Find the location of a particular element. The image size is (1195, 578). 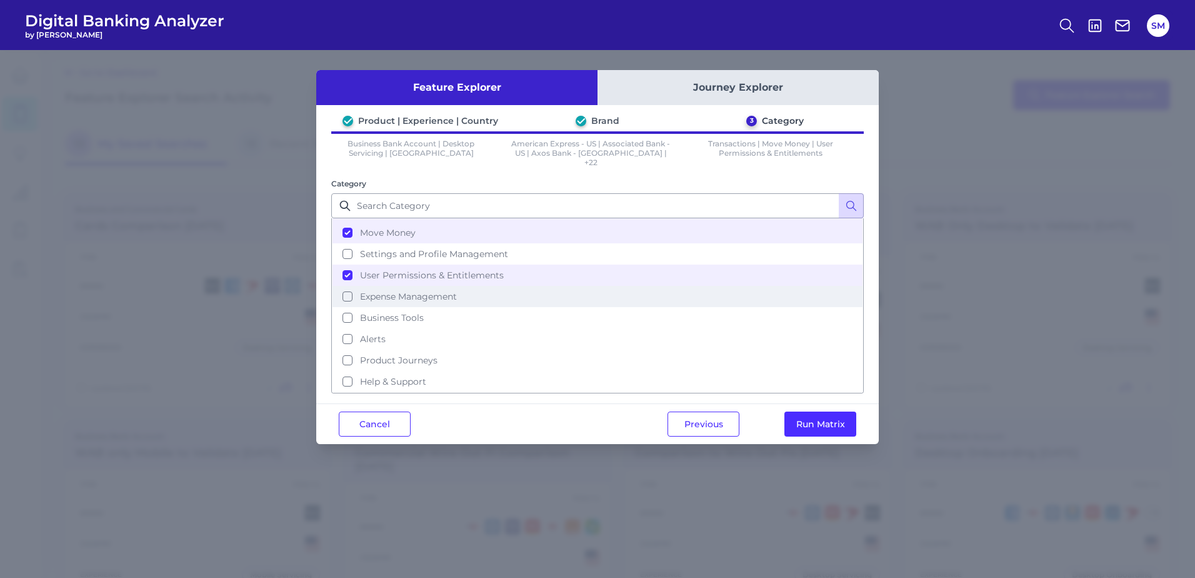

div: Category is located at coordinates (783, 121).